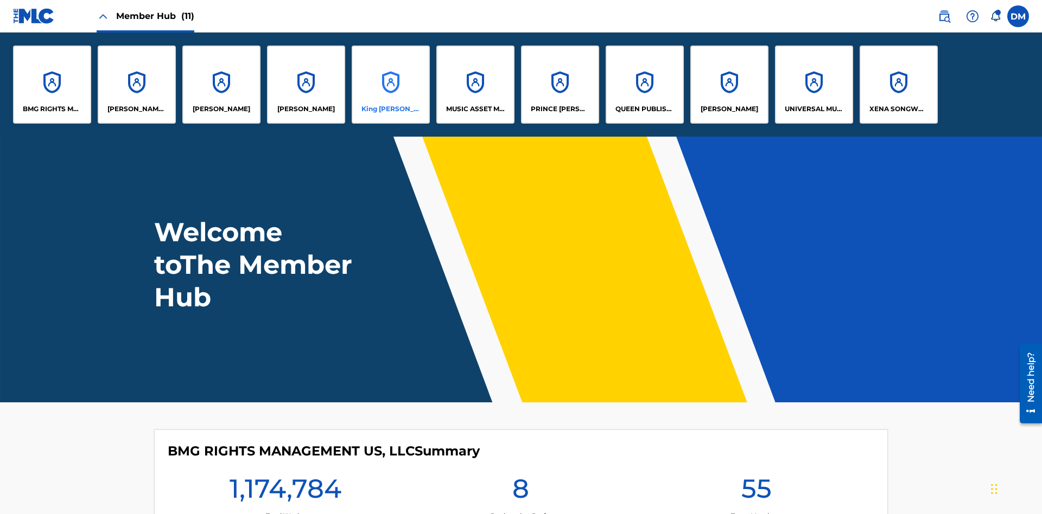 This screenshot has height=514, width=1042. What do you see at coordinates (814, 85) in the screenshot?
I see `a: AccountsUNIVERSAL MUSIC PUB GROUP` at bounding box center [814, 85].